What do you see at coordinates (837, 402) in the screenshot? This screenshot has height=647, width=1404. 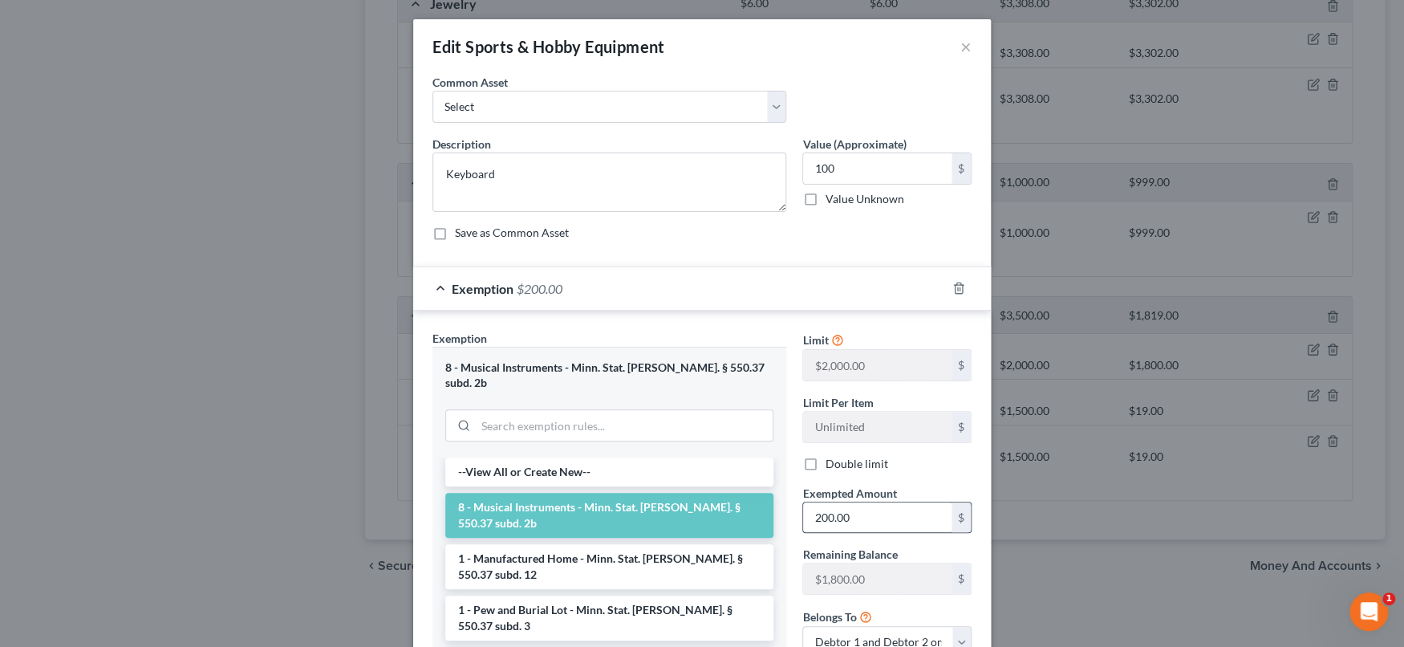 I see `label: Limit Per Item` at bounding box center [837, 402].